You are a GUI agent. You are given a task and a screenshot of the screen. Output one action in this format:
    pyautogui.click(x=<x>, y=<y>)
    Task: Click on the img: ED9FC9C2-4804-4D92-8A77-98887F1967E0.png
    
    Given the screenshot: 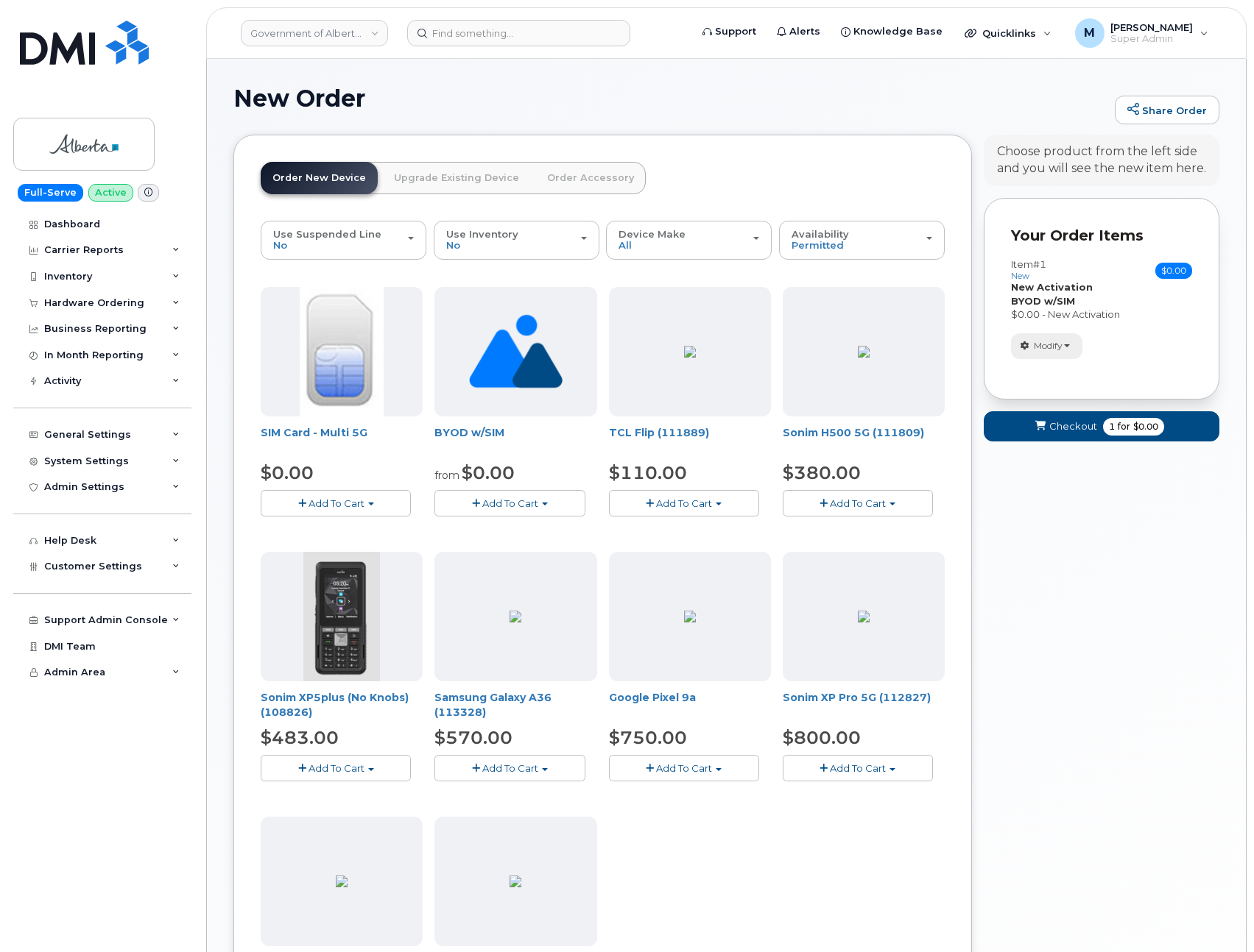 What is the action you would take?
    pyautogui.click(x=515, y=617)
    